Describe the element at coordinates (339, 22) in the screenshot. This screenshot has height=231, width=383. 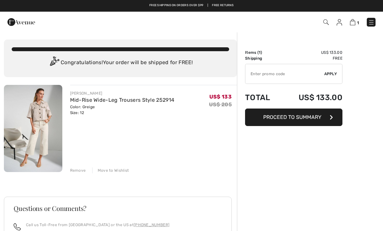
I see `img: My Info` at that location.